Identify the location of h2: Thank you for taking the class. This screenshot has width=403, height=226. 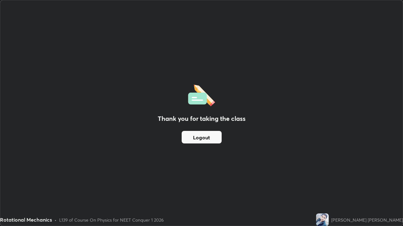
(201, 119).